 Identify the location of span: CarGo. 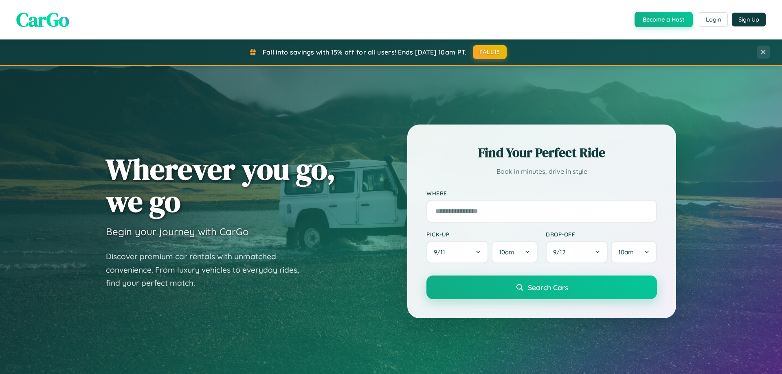
(43, 20).